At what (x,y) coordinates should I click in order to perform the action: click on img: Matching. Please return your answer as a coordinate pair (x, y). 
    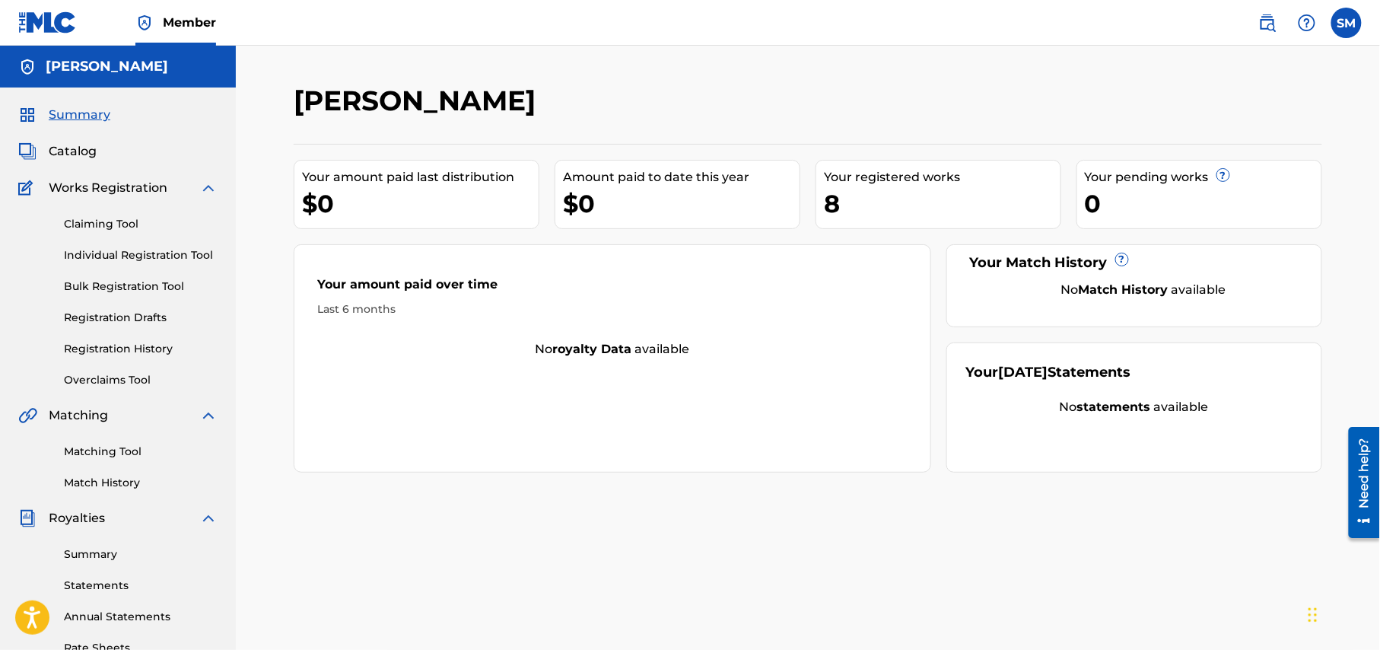
    Looking at the image, I should click on (27, 415).